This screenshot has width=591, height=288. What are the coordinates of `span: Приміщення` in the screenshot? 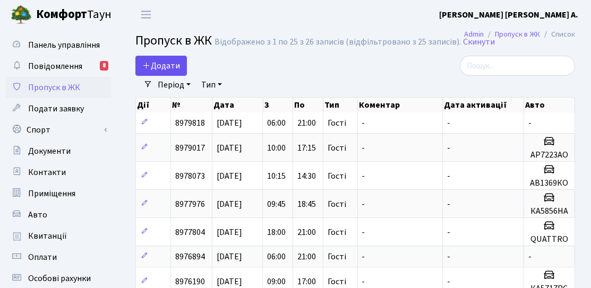 It's located at (51, 194).